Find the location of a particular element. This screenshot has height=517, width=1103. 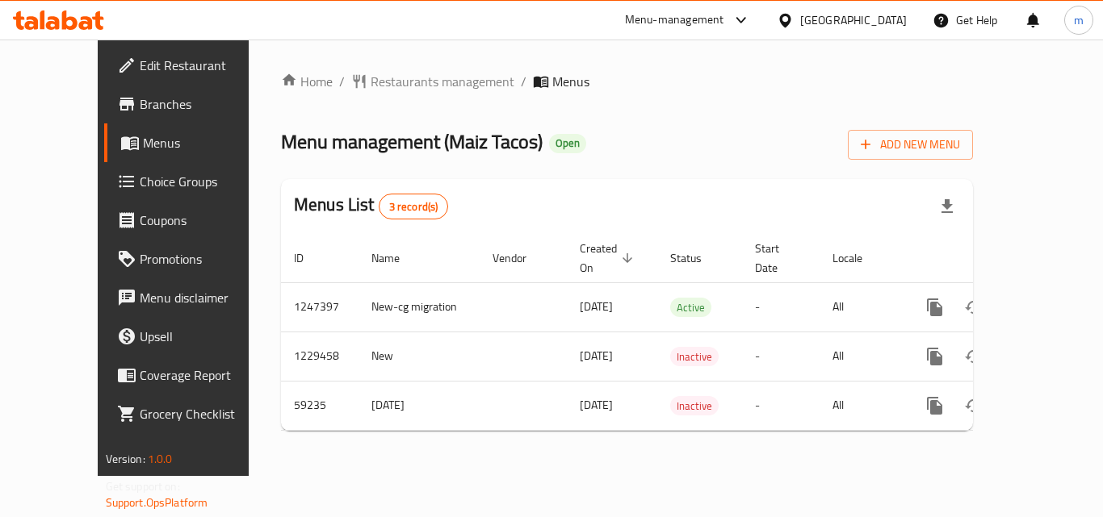

div: Total records count is located at coordinates (413, 207).